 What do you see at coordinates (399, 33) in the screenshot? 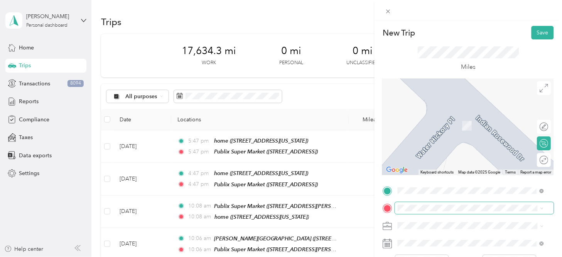
I see `p: New Trip` at bounding box center [399, 33].